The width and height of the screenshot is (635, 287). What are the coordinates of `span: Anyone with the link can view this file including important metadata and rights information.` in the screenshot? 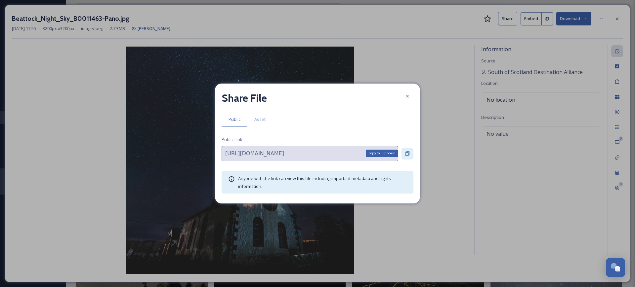 It's located at (315, 183).